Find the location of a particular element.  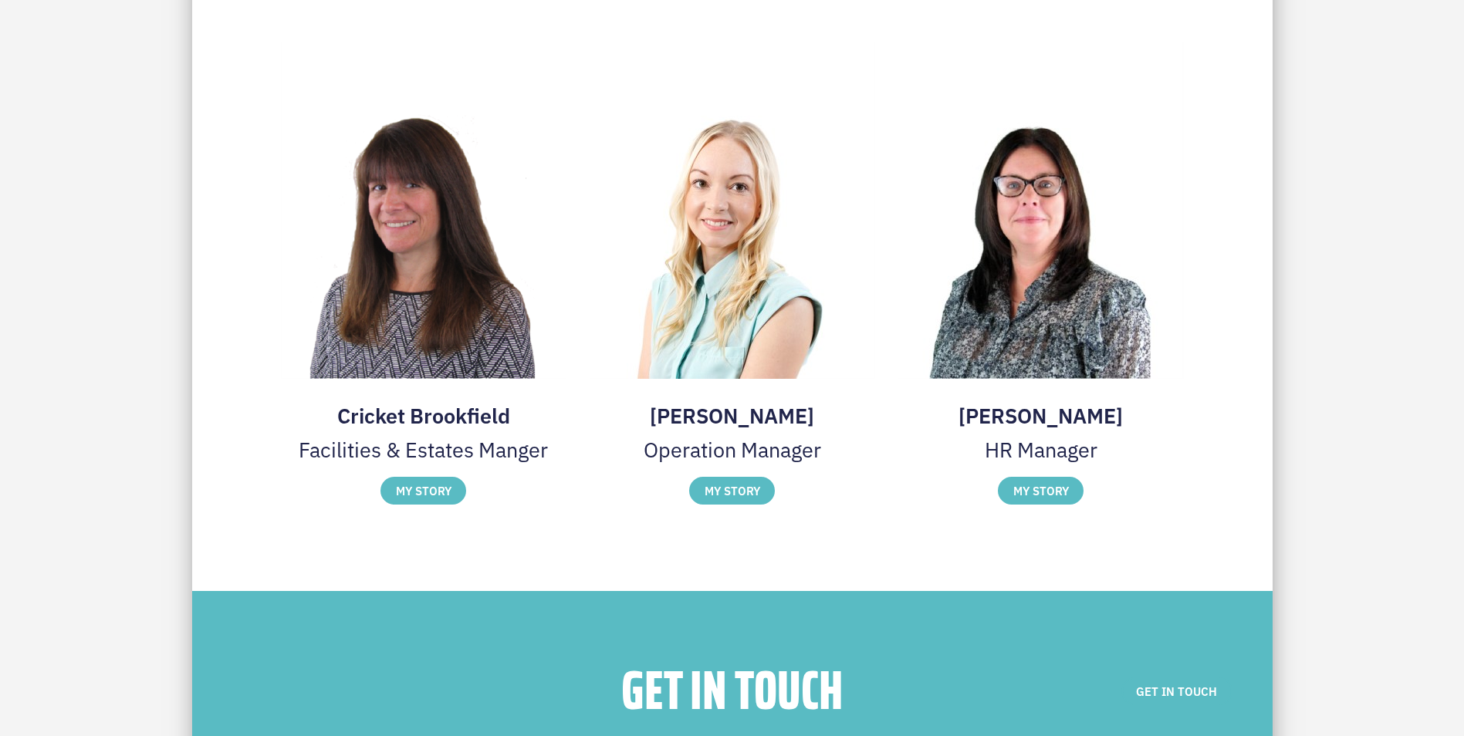

img: Cricket Brookfield thumbnail is located at coordinates (424, 210).